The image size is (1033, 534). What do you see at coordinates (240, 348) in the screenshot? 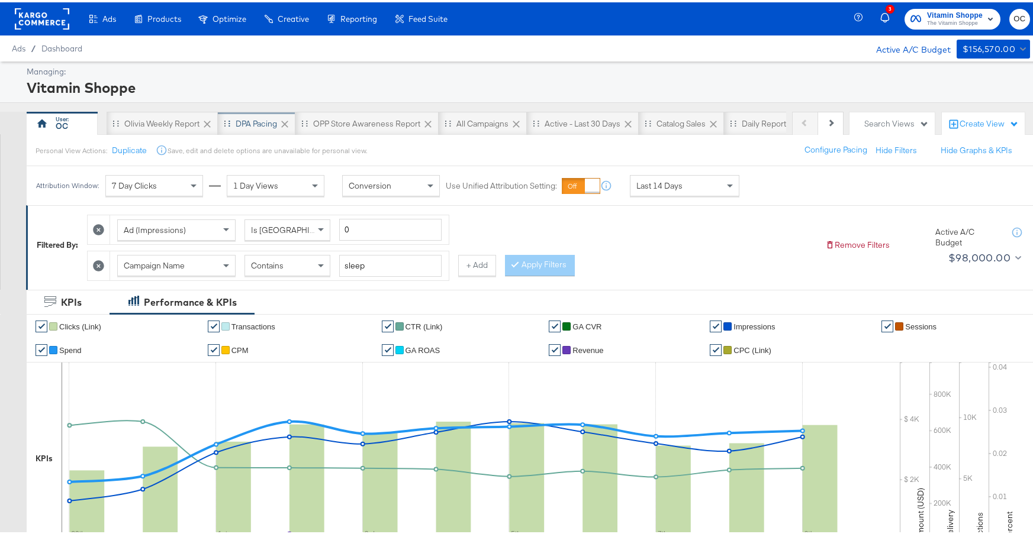
I see `span: CPM` at bounding box center [240, 348].